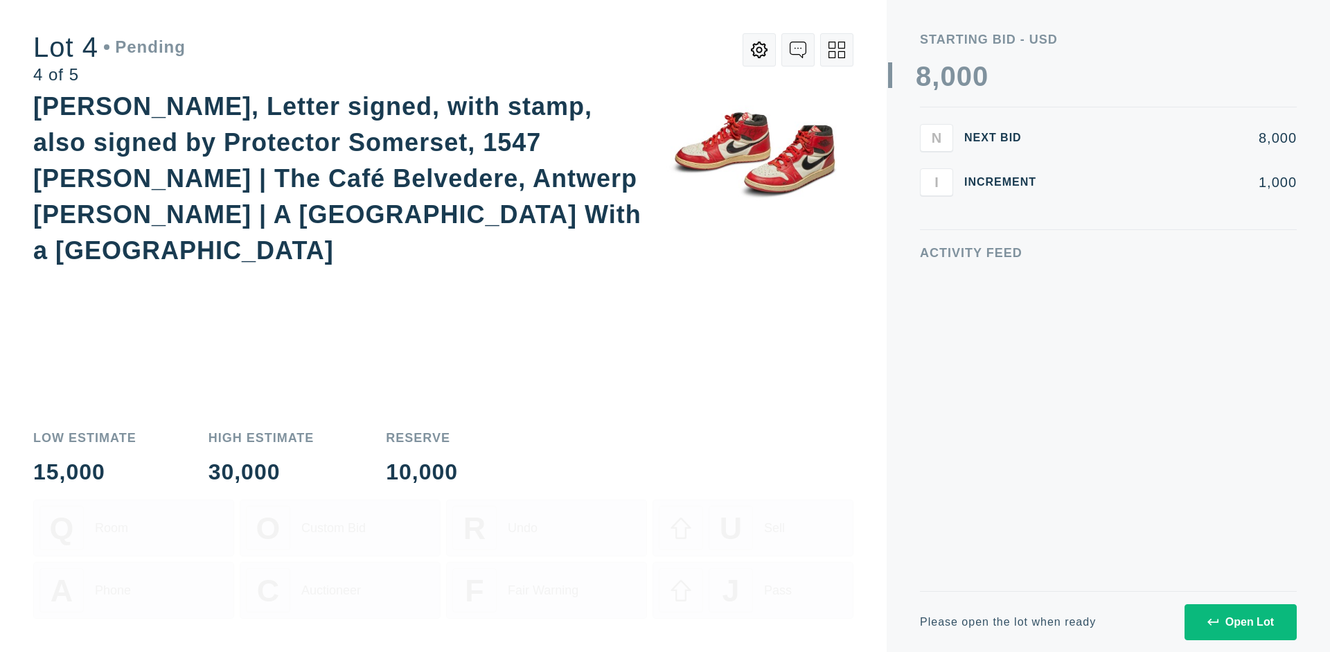  Describe the element at coordinates (261, 438) in the screenshot. I see `div: High Estimate` at that location.